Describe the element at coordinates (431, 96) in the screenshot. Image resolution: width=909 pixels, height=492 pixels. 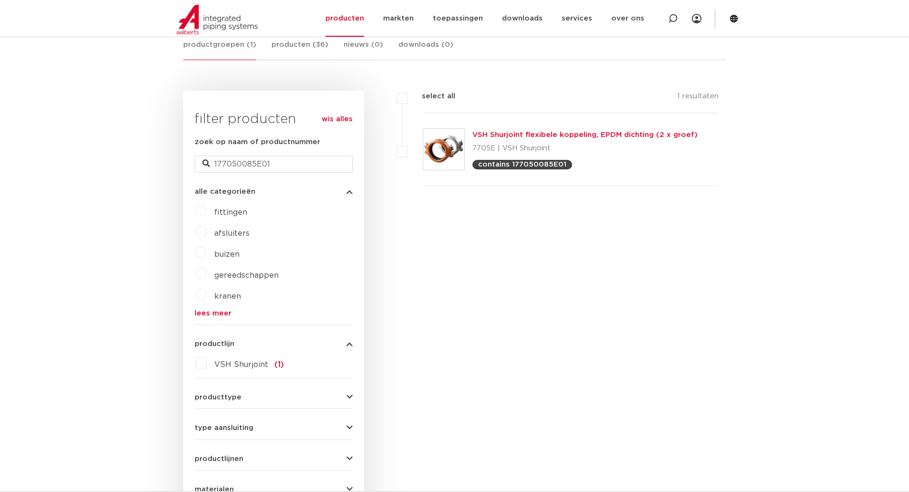
I see `label: select all` at that location.